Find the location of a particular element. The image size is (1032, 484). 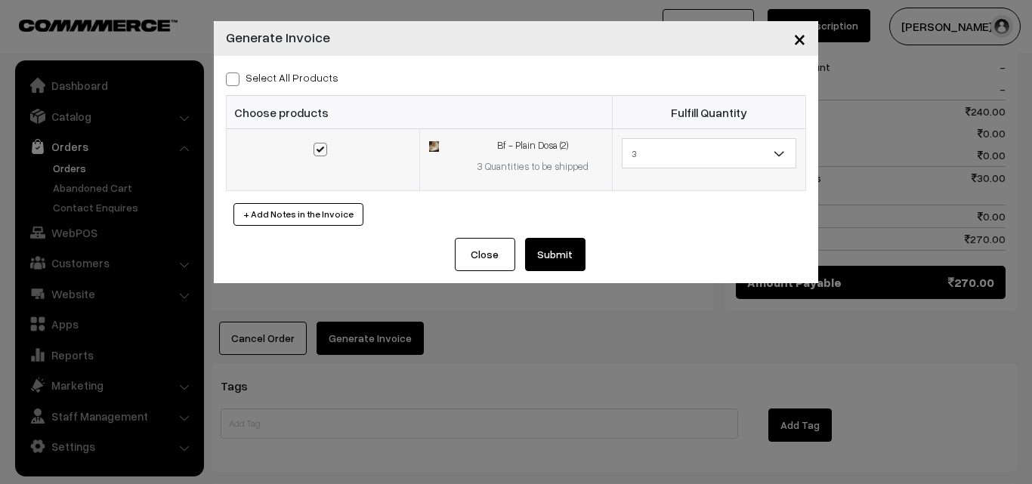

h4: Generate Invoice is located at coordinates (278, 37).